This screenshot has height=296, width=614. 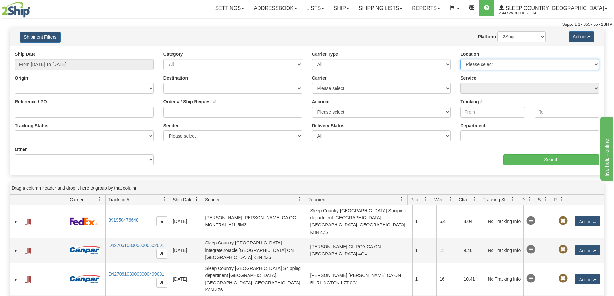 What do you see at coordinates (189, 102) in the screenshot?
I see `label: Order # / Ship Request #` at bounding box center [189, 102].